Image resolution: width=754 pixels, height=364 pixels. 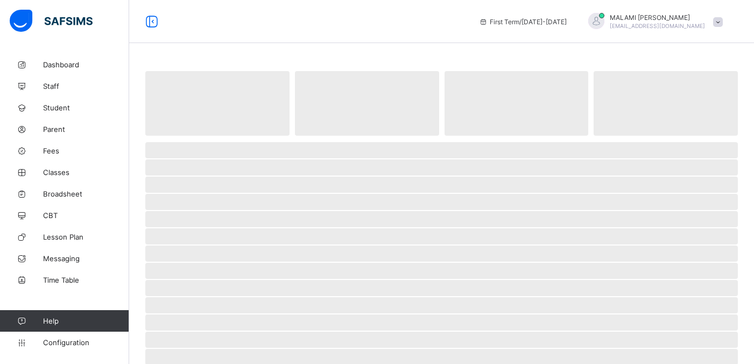 What do you see at coordinates (86, 258) in the screenshot?
I see `span: Messaging` at bounding box center [86, 258].